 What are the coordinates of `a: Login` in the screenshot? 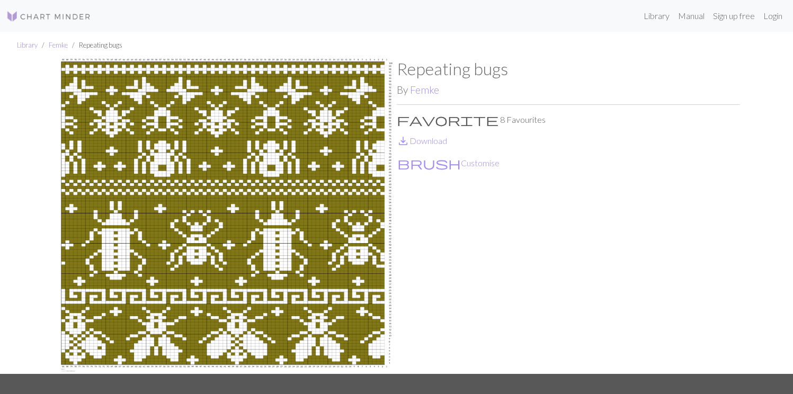 It's located at (773, 16).